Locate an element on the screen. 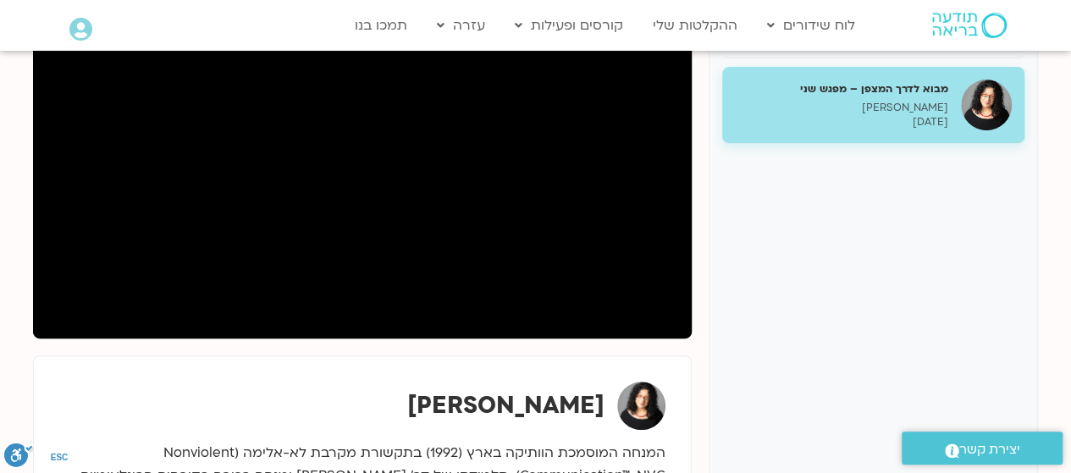  h5: מבוא לדרך המצפן – מפגש שני is located at coordinates (842, 89).